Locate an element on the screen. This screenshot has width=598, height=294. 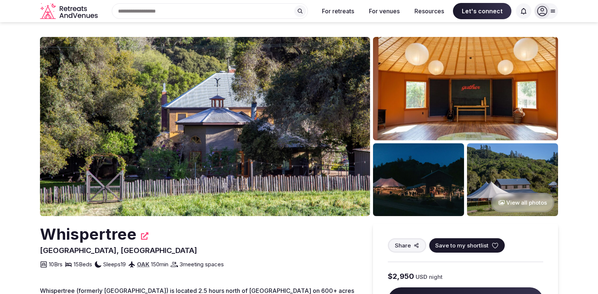
span: night is located at coordinates (435, 277).